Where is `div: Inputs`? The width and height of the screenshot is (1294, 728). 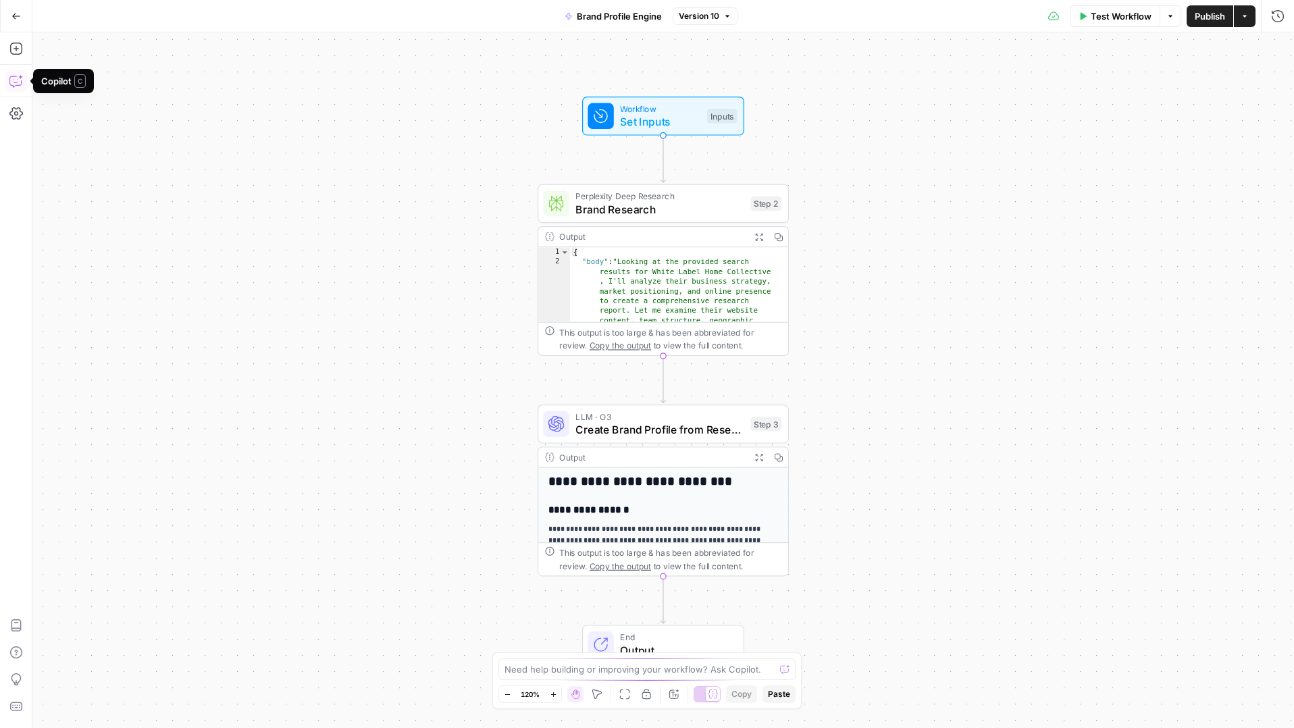
div: Inputs is located at coordinates (722, 116).